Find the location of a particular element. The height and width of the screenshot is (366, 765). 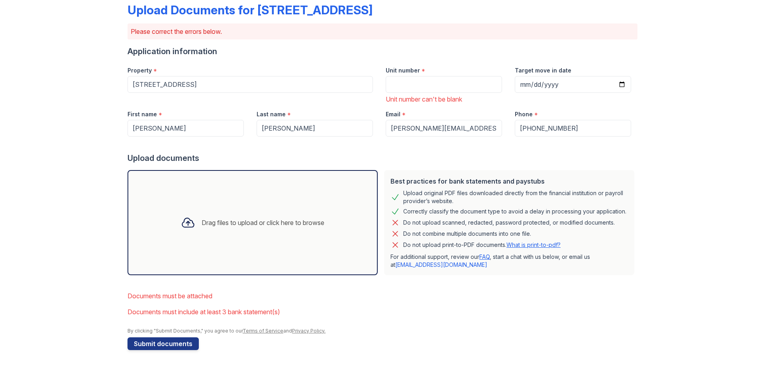

a: Privacy Policy. is located at coordinates (309, 331).